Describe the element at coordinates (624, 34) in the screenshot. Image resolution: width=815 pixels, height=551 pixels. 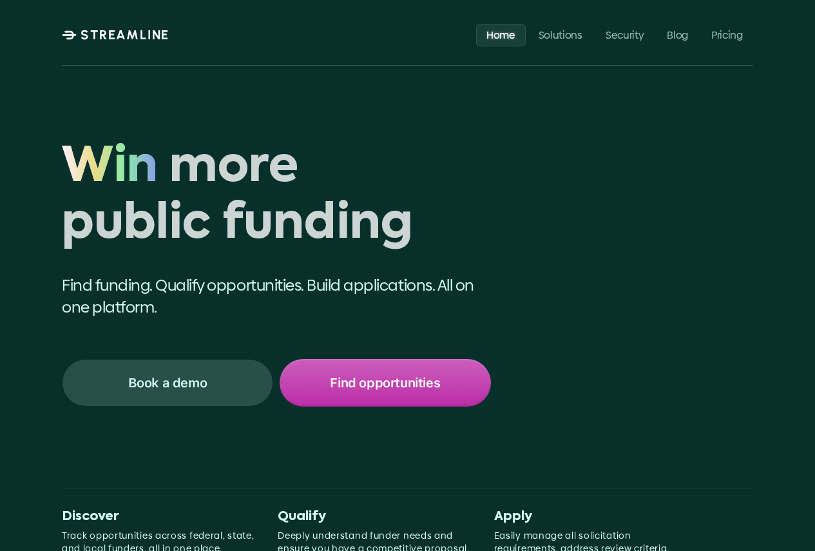
I see `a: Security` at that location.